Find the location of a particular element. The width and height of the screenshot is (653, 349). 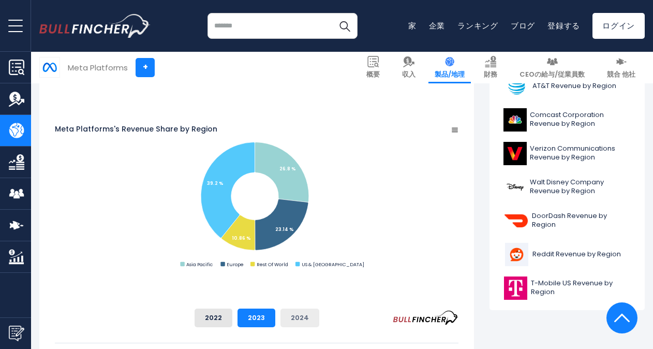

a: DoorDash Revenue by Region is located at coordinates (567, 221).